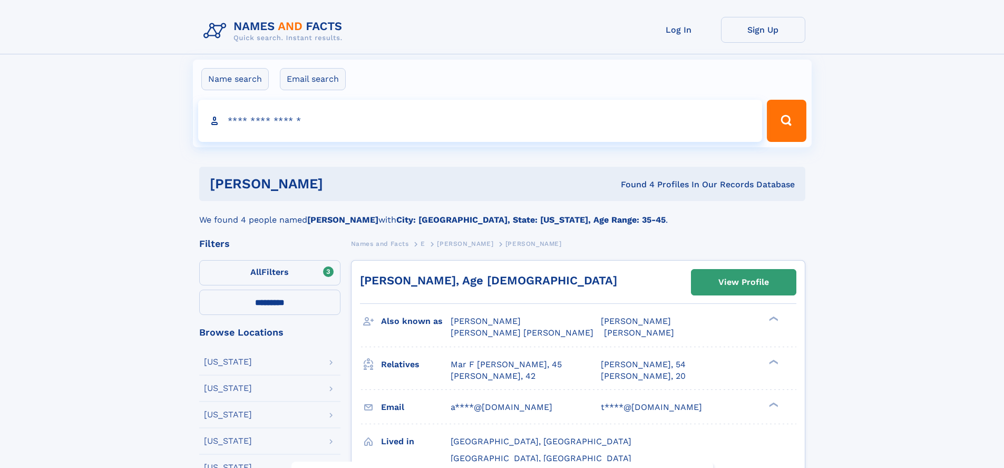 This screenshot has height=468, width=1004. Describe the element at coordinates (416, 321) in the screenshot. I see `h3: Also known as` at that location.